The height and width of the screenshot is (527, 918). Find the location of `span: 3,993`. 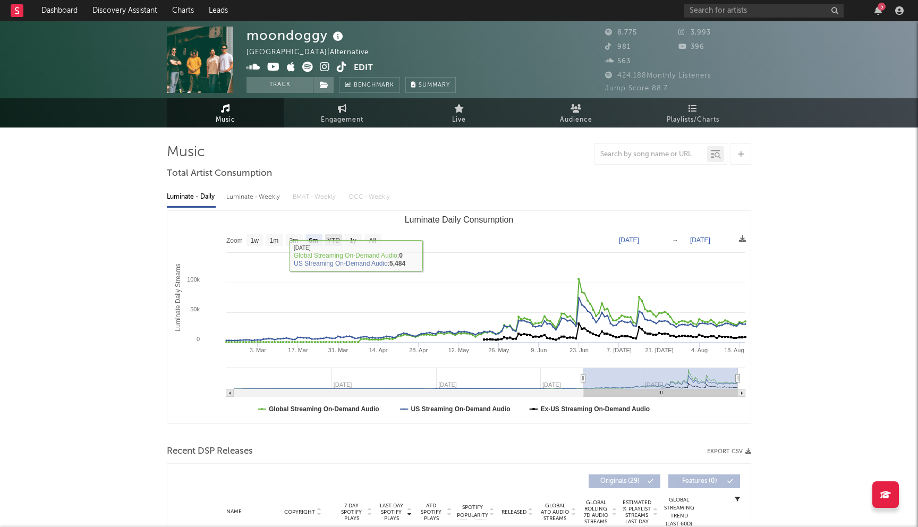

span: 3,993 is located at coordinates (695, 32).